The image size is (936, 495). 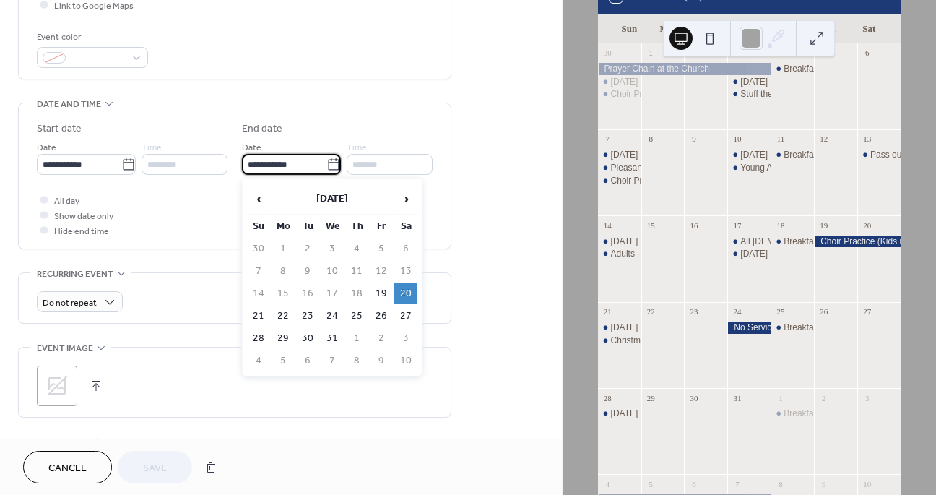 What do you see at coordinates (607, 397) in the screenshot?
I see `div: 28` at bounding box center [607, 397].